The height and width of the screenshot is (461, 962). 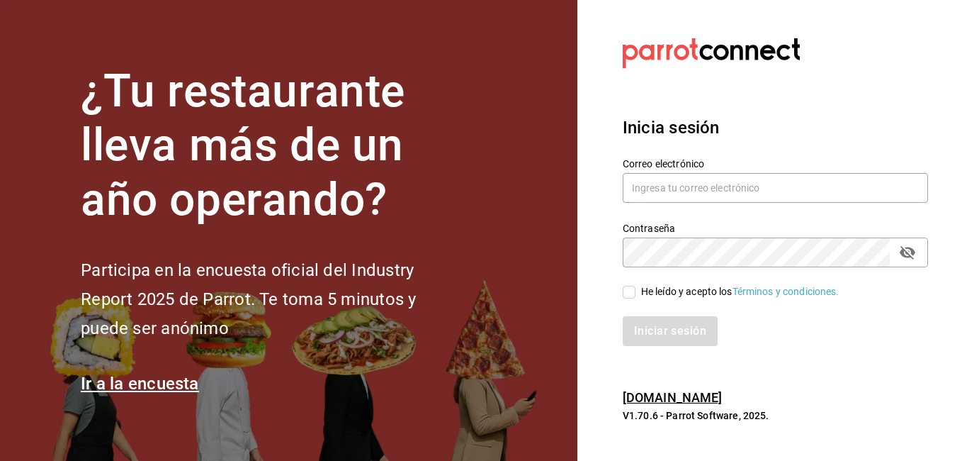 I want to click on p: V1.70.6 - Parrot Software, 2025., so click(x=775, y=415).